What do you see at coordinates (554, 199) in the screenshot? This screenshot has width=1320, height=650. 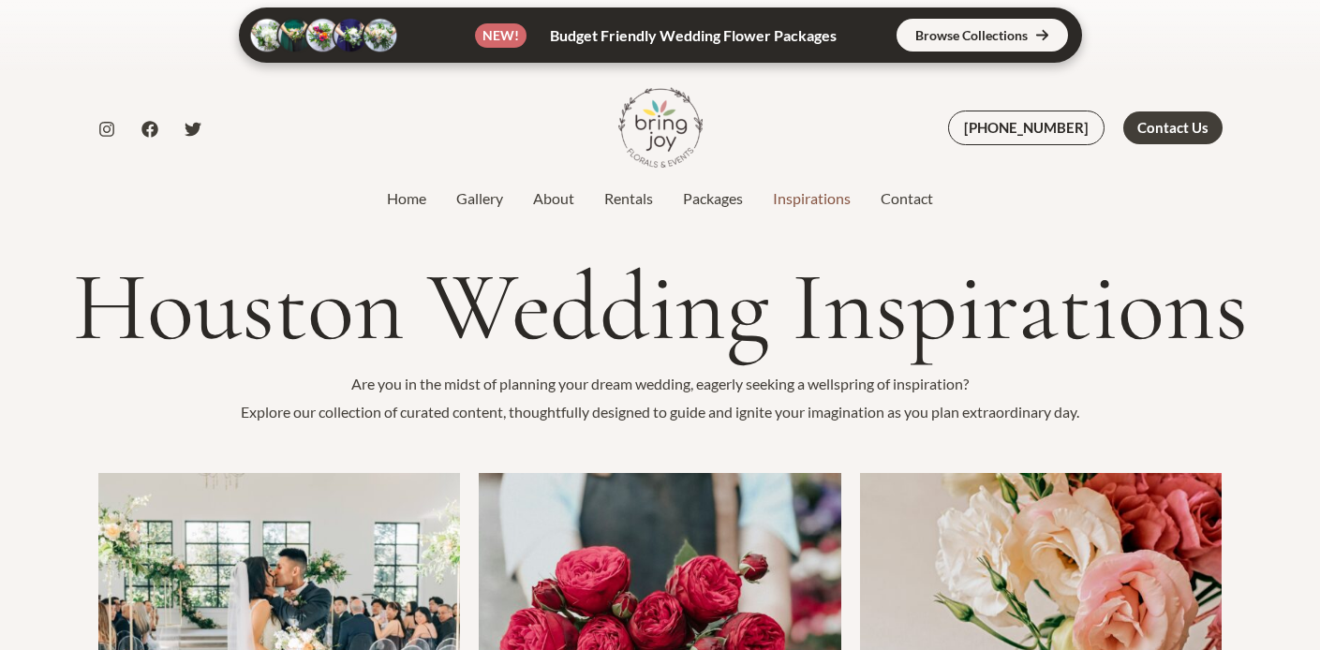 I see `a: About` at bounding box center [554, 199].